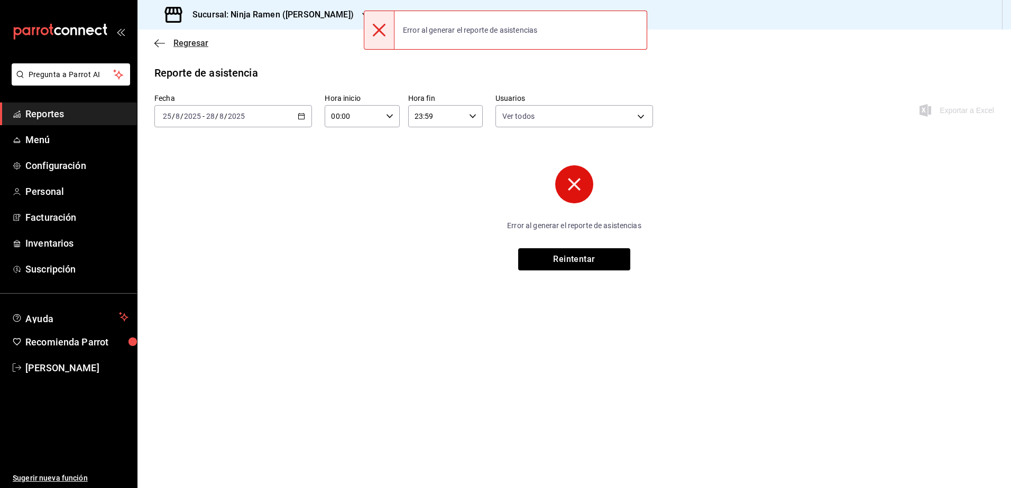 This screenshot has width=1011, height=488. What do you see at coordinates (518, 116) in the screenshot?
I see `span: Ver todos` at bounding box center [518, 116].